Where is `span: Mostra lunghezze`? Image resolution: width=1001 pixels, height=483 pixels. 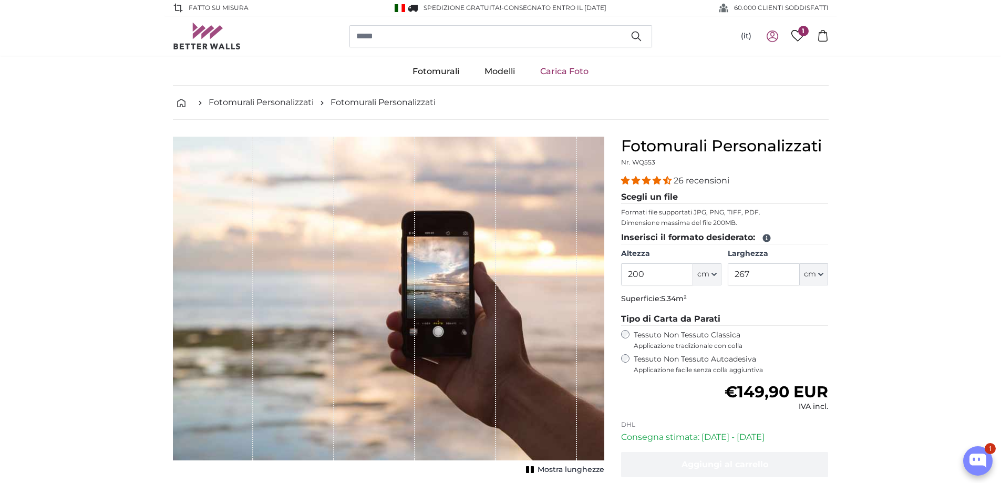 span: Mostra lunghezze is located at coordinates (571, 470).